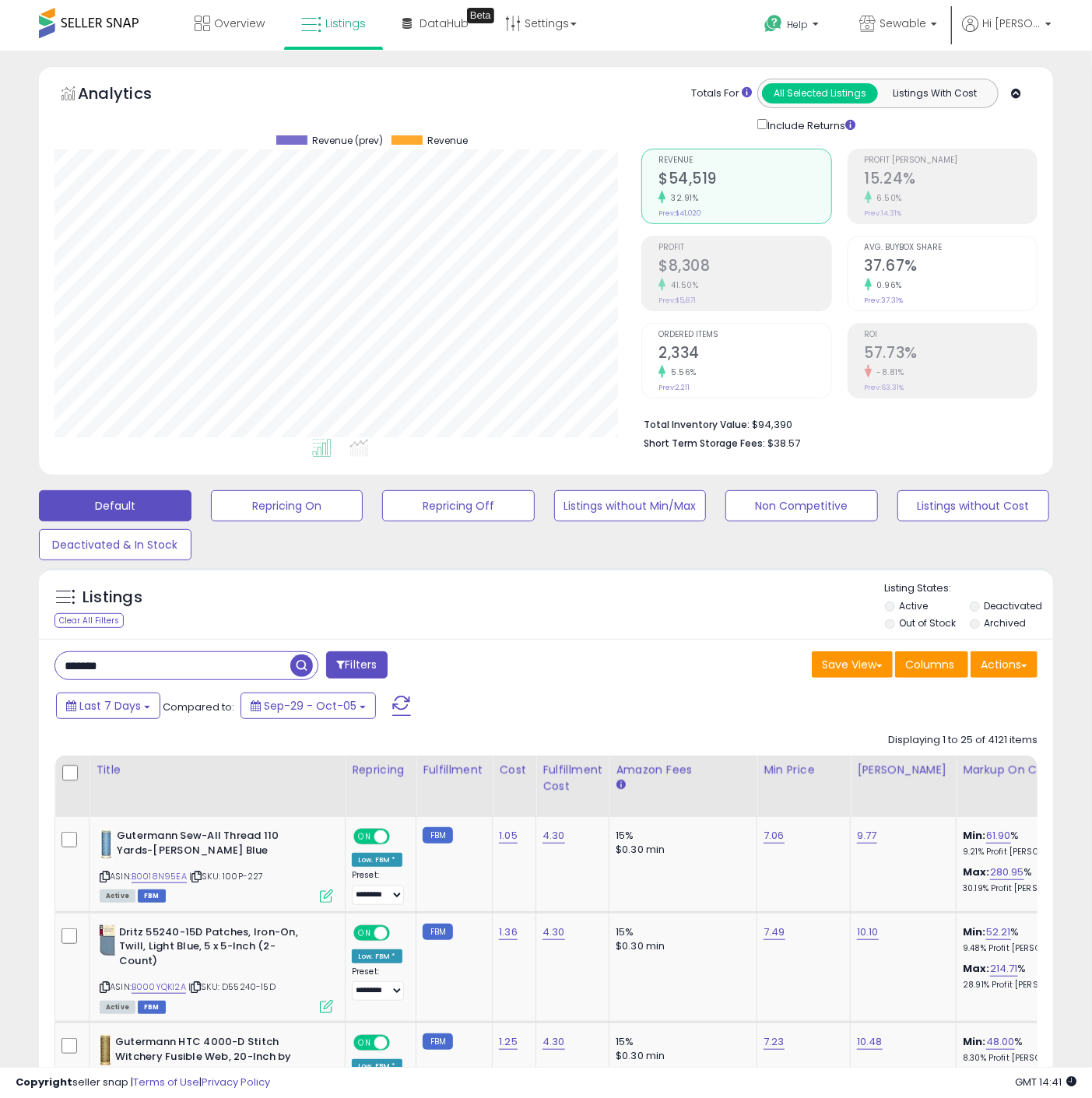  Describe the element at coordinates (682, 285) in the screenshot. I see `small: 41.50%` at that location.